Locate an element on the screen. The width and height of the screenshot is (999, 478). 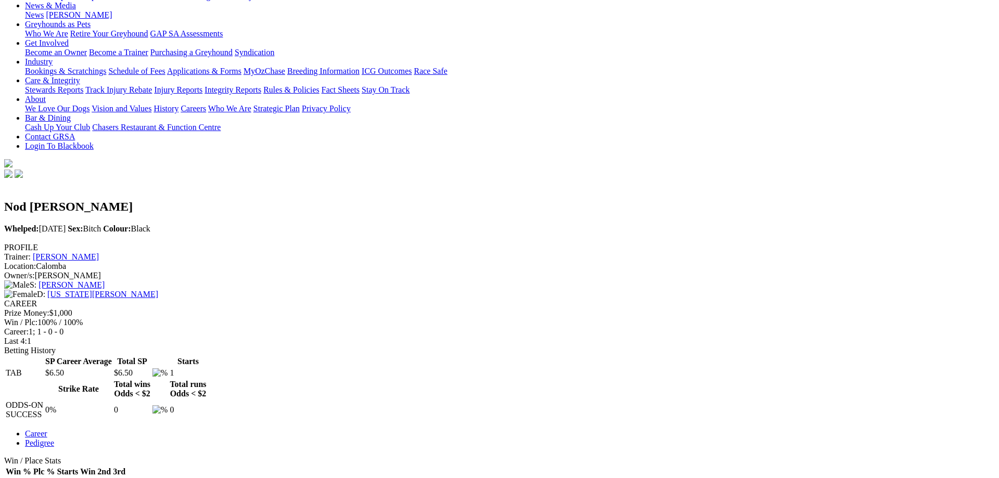
a: Purchasing a Greyhound is located at coordinates (191, 52).